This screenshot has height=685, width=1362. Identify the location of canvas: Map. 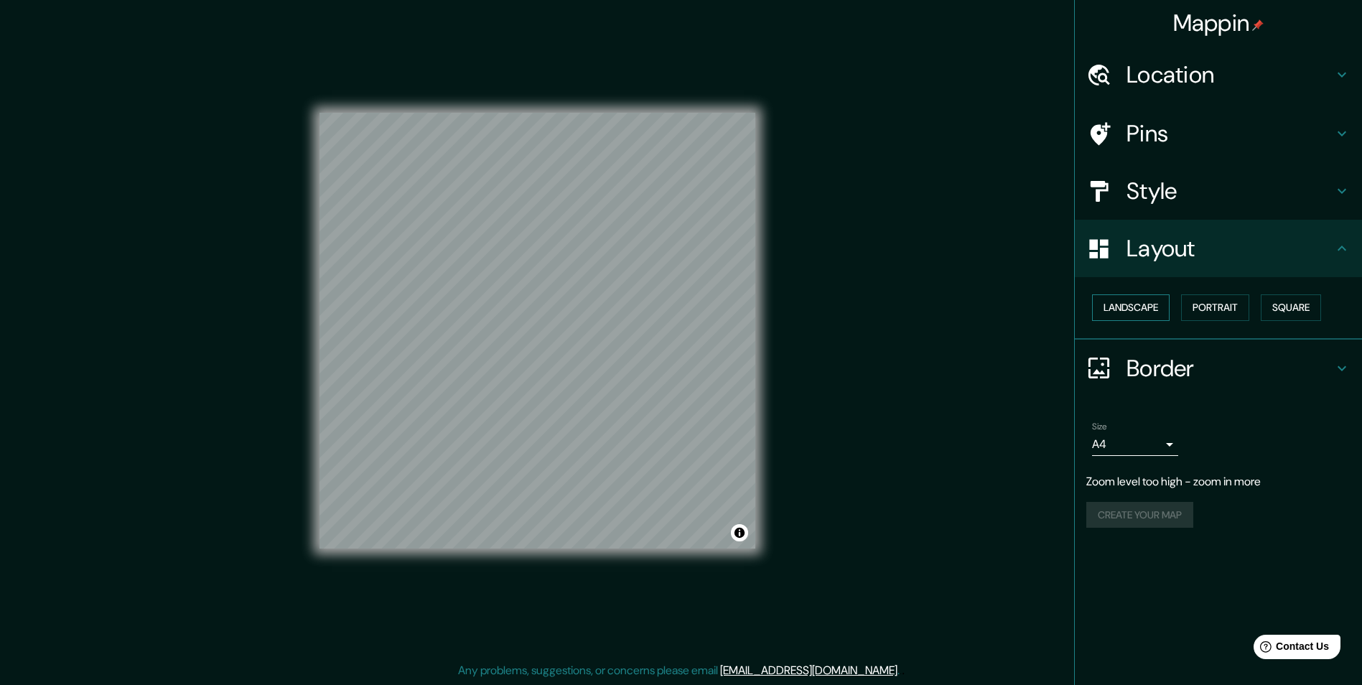
(537, 330).